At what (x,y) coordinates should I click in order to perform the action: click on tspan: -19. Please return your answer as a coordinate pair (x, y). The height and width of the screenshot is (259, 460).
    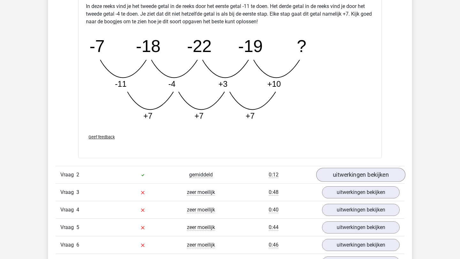
    Looking at the image, I should click on (250, 46).